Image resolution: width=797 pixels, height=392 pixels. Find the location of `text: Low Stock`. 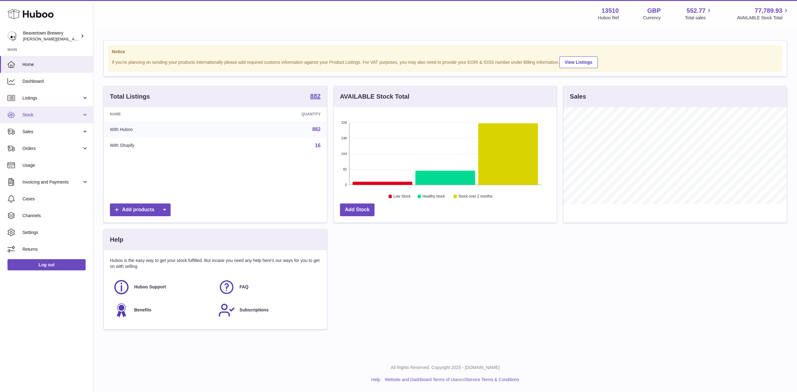

text: Low Stock is located at coordinates (402, 197).